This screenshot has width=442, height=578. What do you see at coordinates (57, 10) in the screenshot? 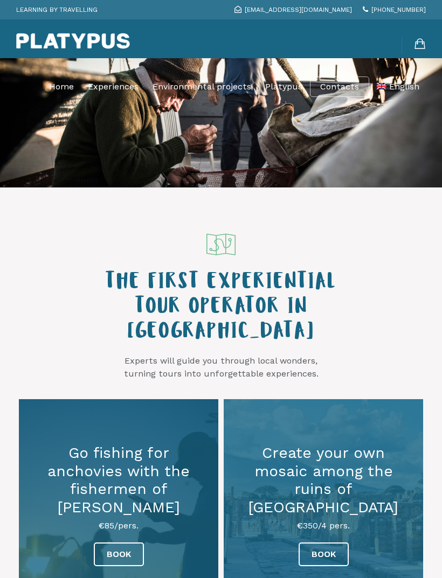
I see `p: LEARNING BY TRAVELLING` at bounding box center [57, 10].